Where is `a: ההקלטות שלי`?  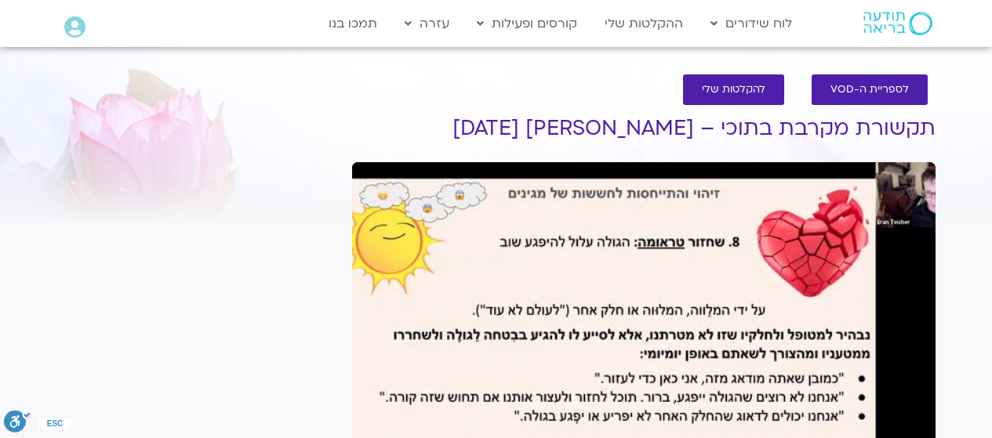
a: ההקלטות שלי is located at coordinates (644, 24).